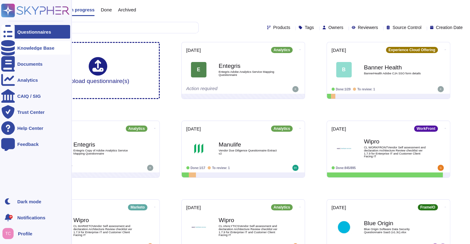  I want to click on div: FrameIO, so click(427, 208).